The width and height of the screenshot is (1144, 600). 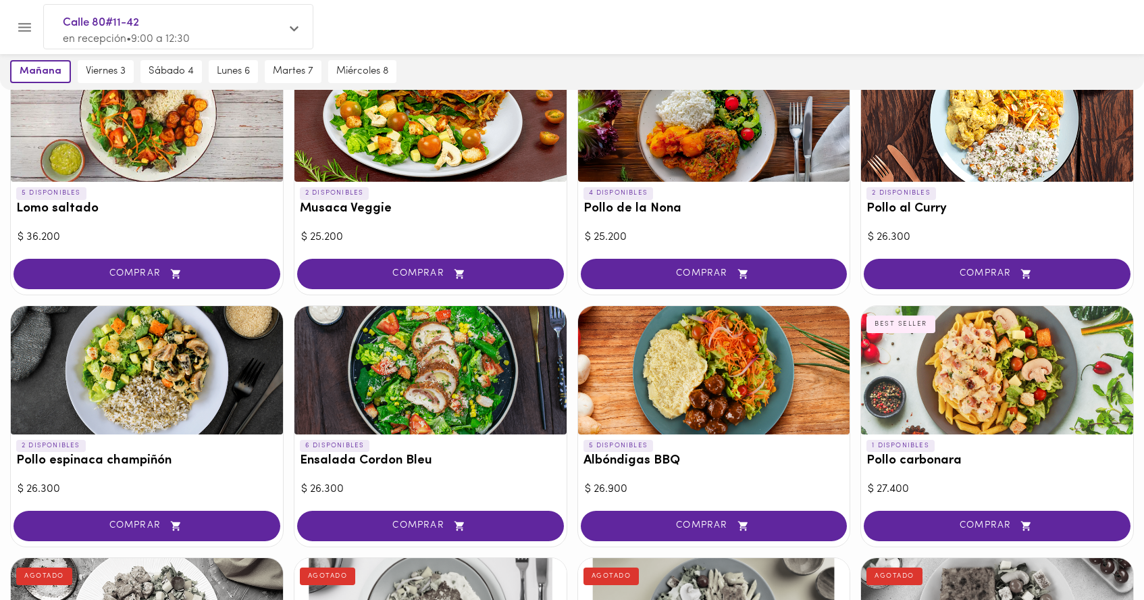 I want to click on div: Lomo saltado, so click(x=147, y=117).